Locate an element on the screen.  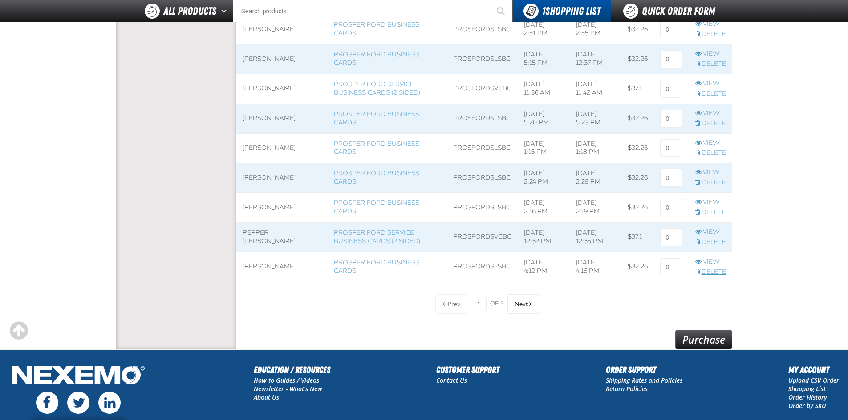
h2: Education / Resources is located at coordinates (292, 370).